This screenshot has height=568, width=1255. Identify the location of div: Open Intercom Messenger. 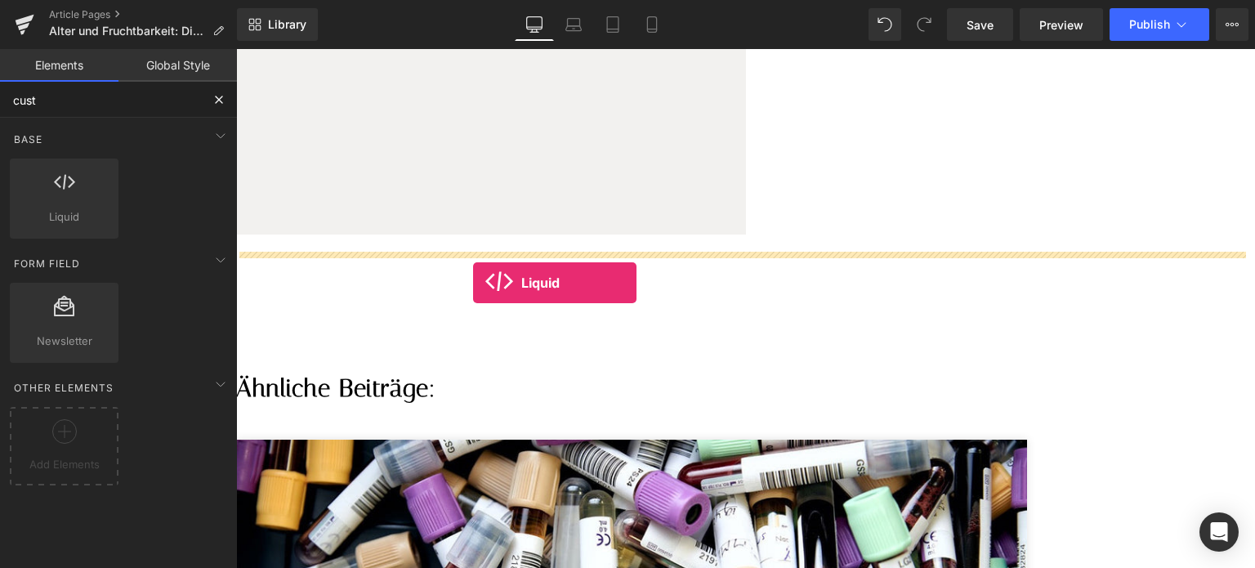
(1219, 532).